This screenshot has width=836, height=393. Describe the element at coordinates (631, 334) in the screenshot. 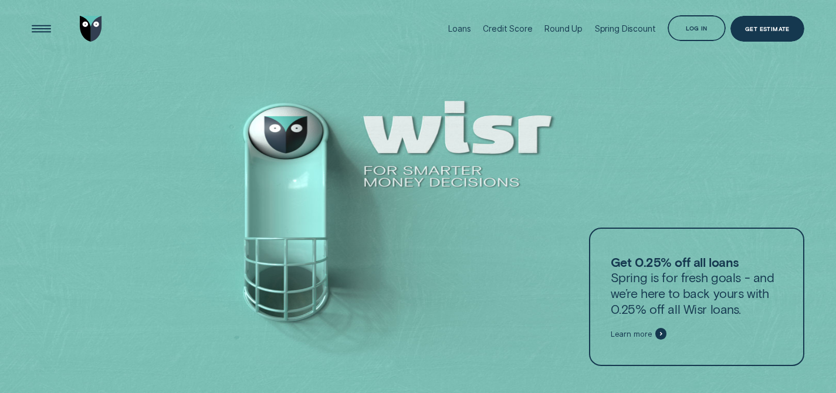

I see `span: Learn more` at that location.